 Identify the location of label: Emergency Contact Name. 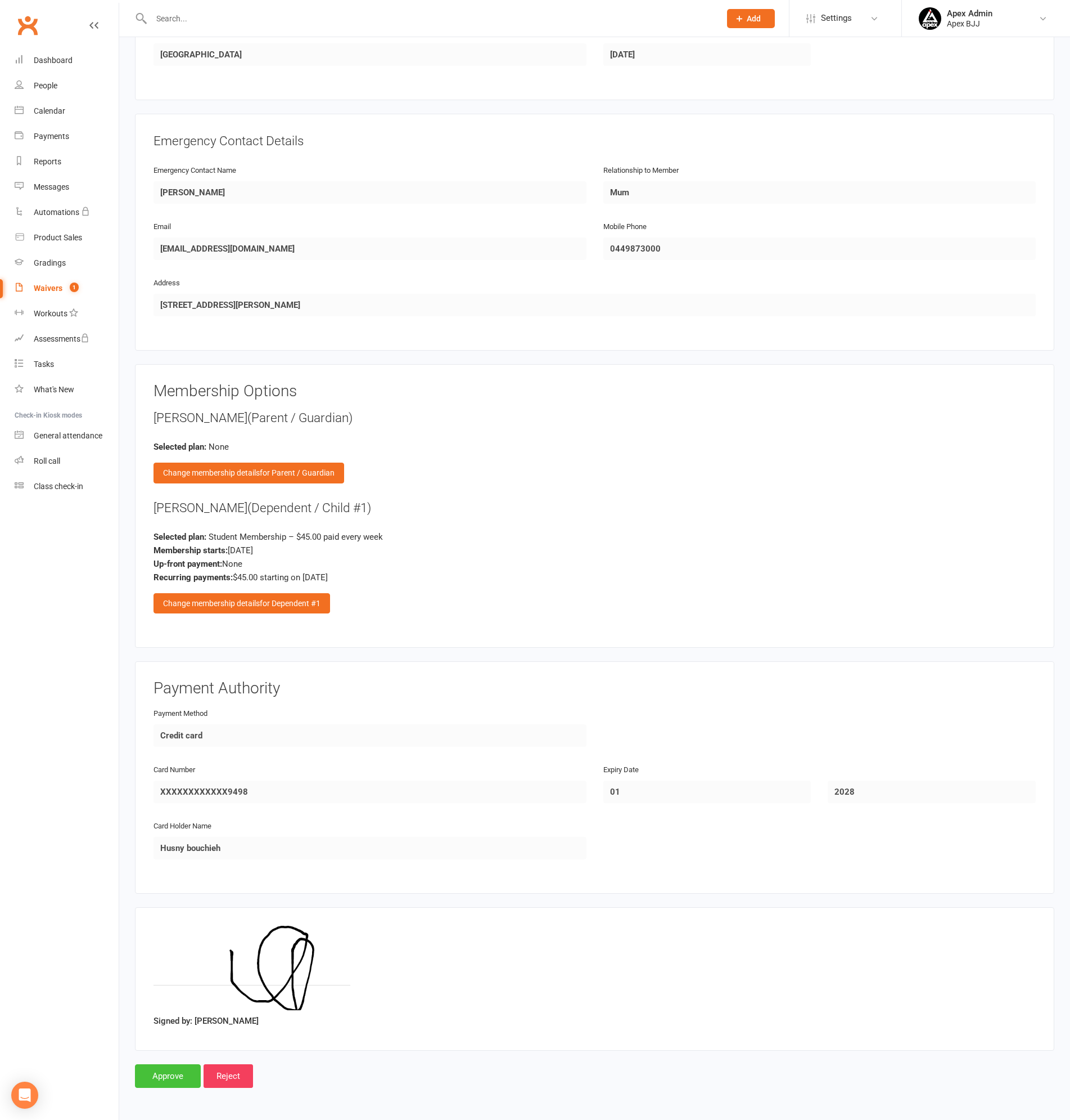
(194, 171).